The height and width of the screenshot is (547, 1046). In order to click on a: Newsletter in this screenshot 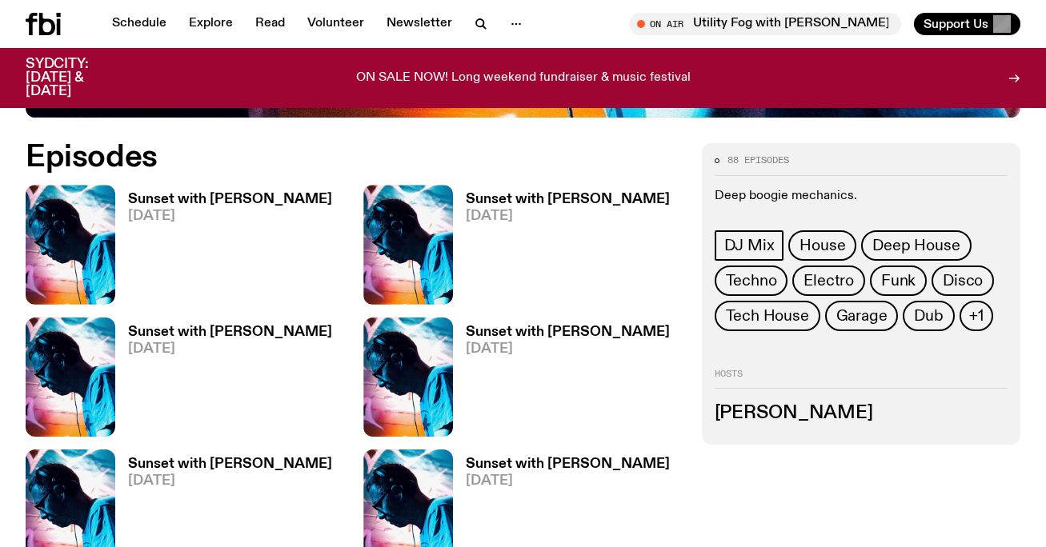, I will do `click(419, 24)`.